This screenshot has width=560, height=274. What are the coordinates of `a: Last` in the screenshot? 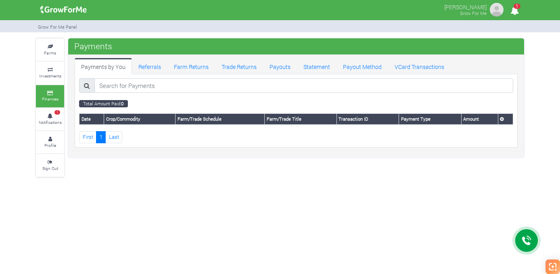 It's located at (114, 137).